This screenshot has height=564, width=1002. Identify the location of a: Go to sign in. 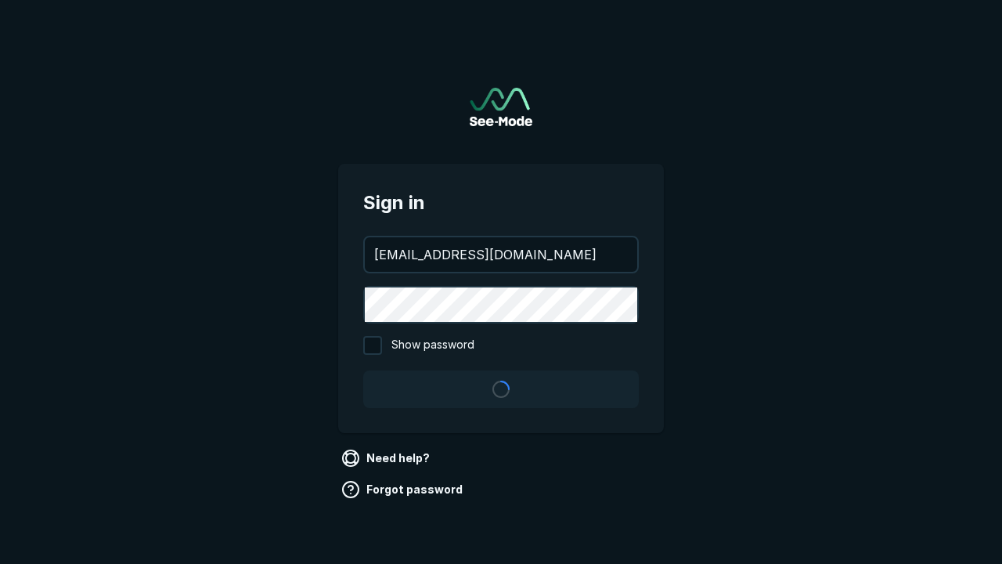
(501, 106).